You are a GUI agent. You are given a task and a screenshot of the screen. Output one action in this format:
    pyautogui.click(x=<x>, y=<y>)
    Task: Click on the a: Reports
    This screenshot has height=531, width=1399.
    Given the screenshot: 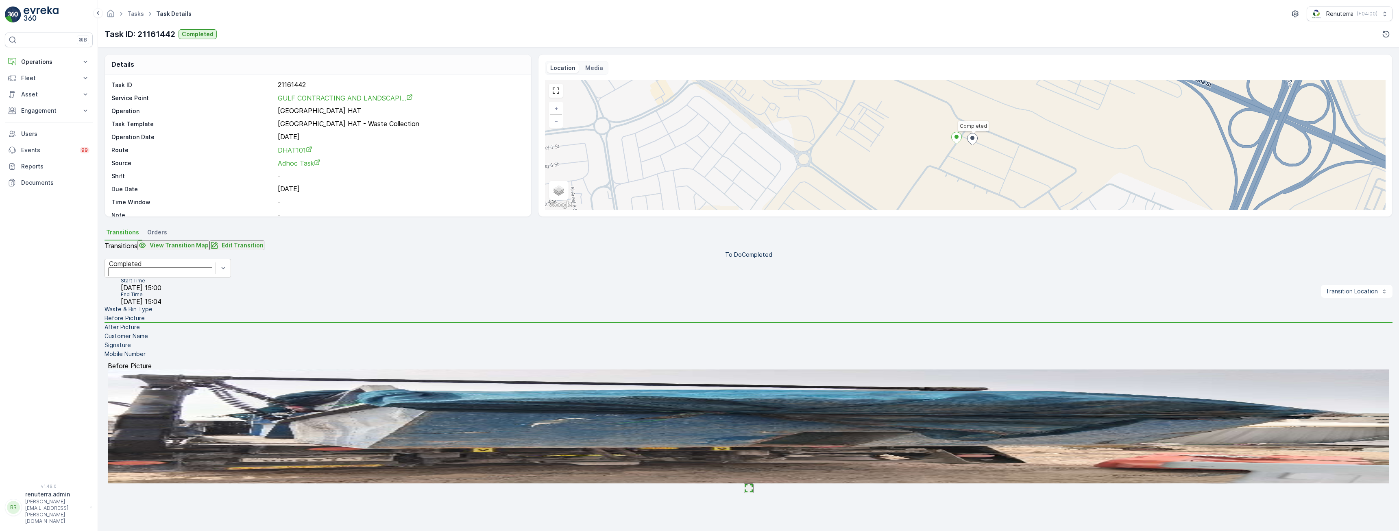 What is the action you would take?
    pyautogui.click(x=49, y=166)
    